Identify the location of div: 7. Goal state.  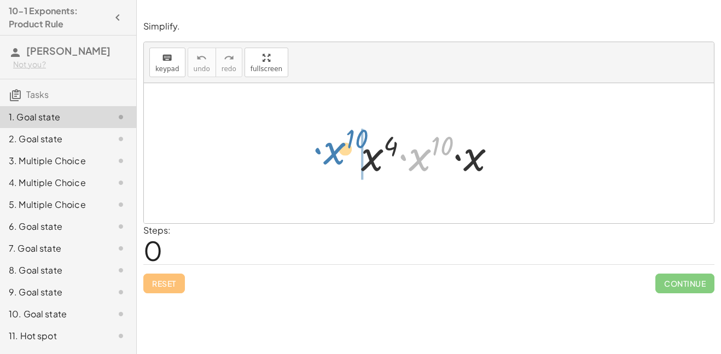
(53, 248).